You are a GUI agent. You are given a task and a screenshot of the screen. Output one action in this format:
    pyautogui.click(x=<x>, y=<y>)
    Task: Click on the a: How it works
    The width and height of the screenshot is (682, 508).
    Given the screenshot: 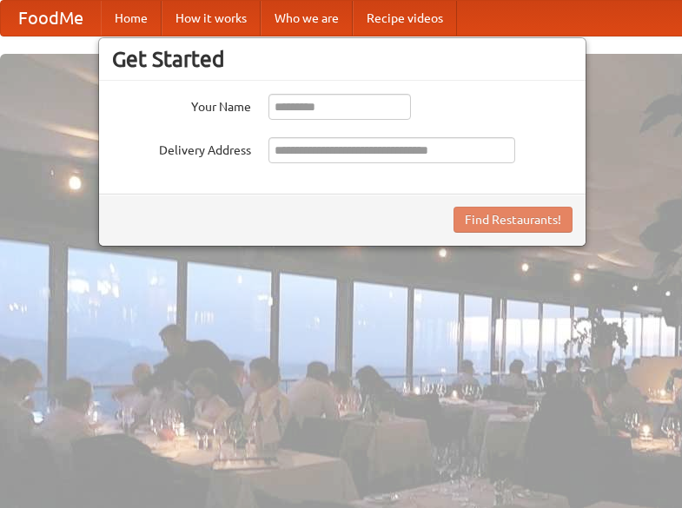 What is the action you would take?
    pyautogui.click(x=211, y=18)
    